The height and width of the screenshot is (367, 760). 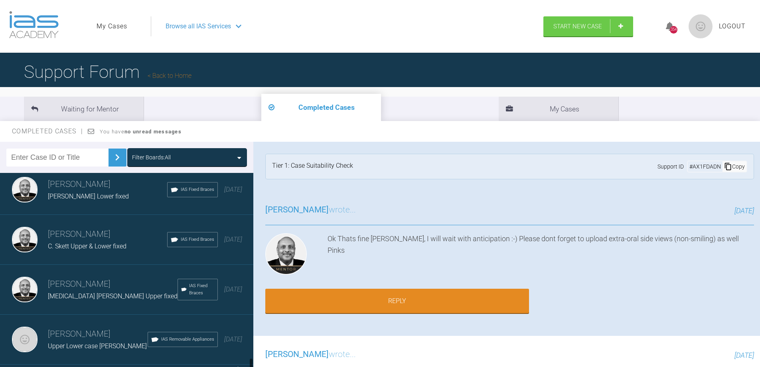 What do you see at coordinates (673, 30) in the screenshot?
I see `div: 354` at bounding box center [673, 30].